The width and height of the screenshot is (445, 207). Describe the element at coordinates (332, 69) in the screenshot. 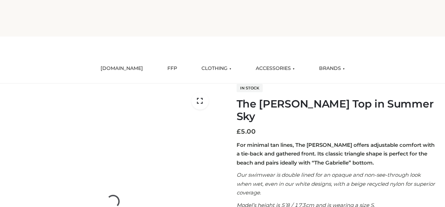

I see `a: BRANDS` at that location.